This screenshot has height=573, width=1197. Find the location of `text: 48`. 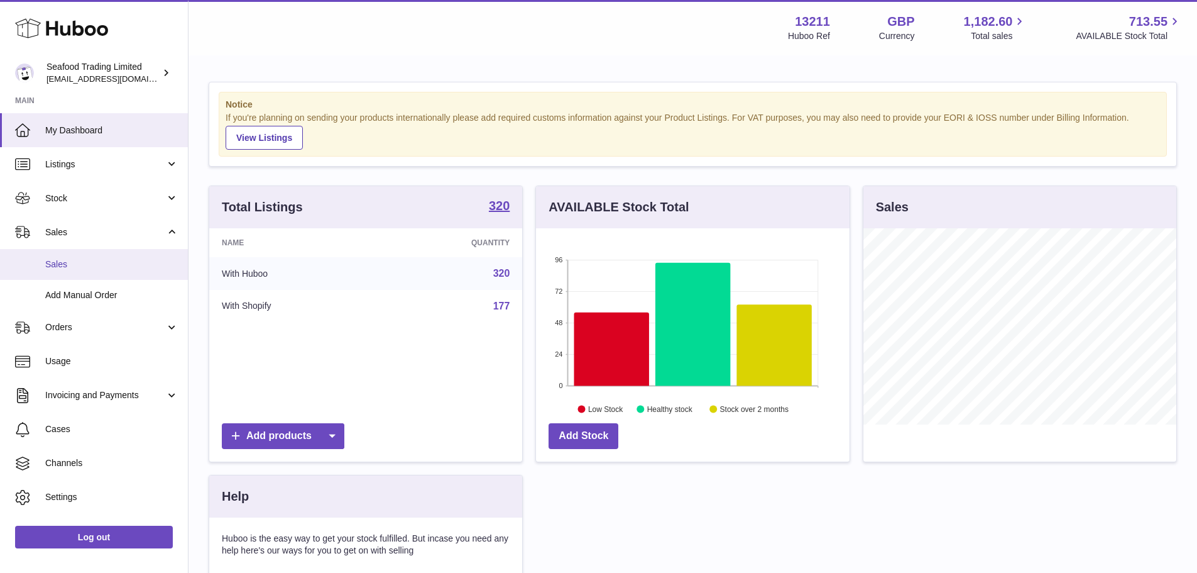

text: 48 is located at coordinates (559, 322).